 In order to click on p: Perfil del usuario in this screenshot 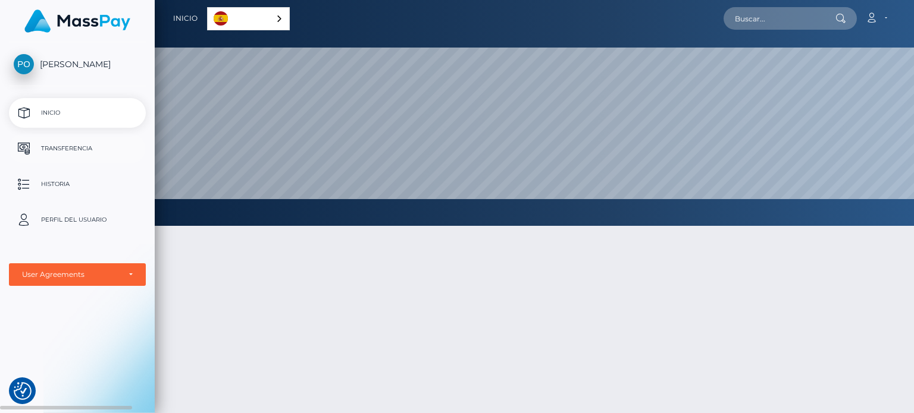, I will do `click(77, 220)`.